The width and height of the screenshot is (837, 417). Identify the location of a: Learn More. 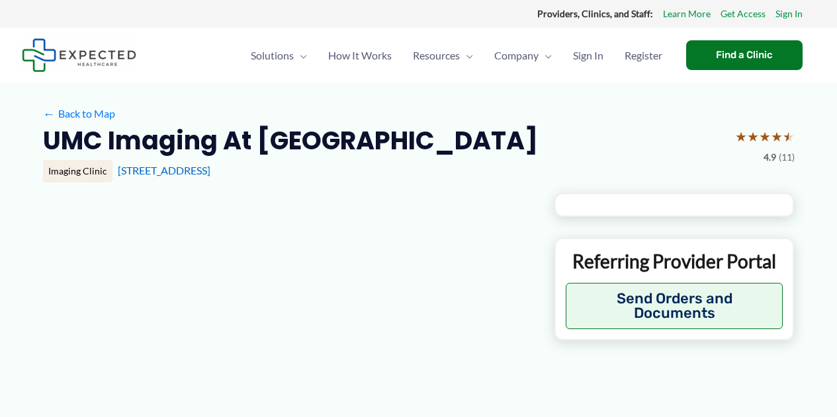
(687, 14).